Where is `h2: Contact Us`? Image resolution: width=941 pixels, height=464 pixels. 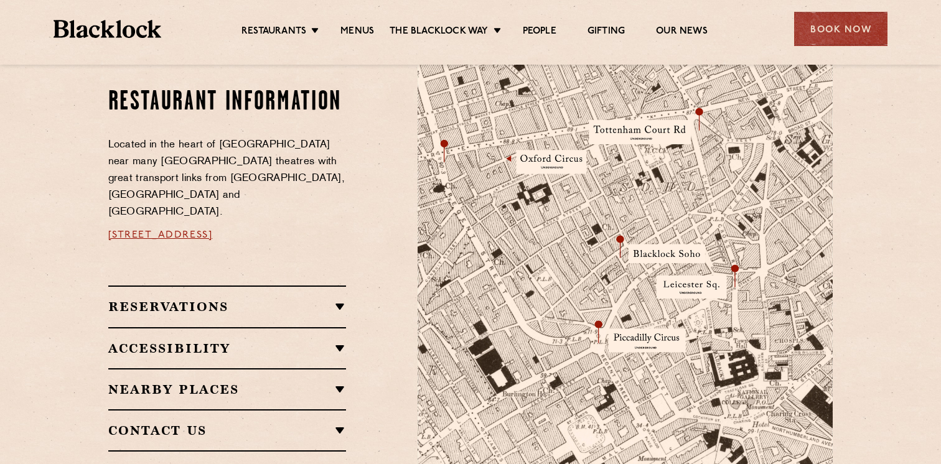 h2: Contact Us is located at coordinates (227, 431).